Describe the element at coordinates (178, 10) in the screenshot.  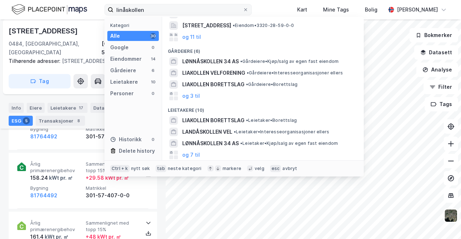
I see `input: Søk på adresse, matrikkel, gårdeiere, leietakere eller personer` at that location.